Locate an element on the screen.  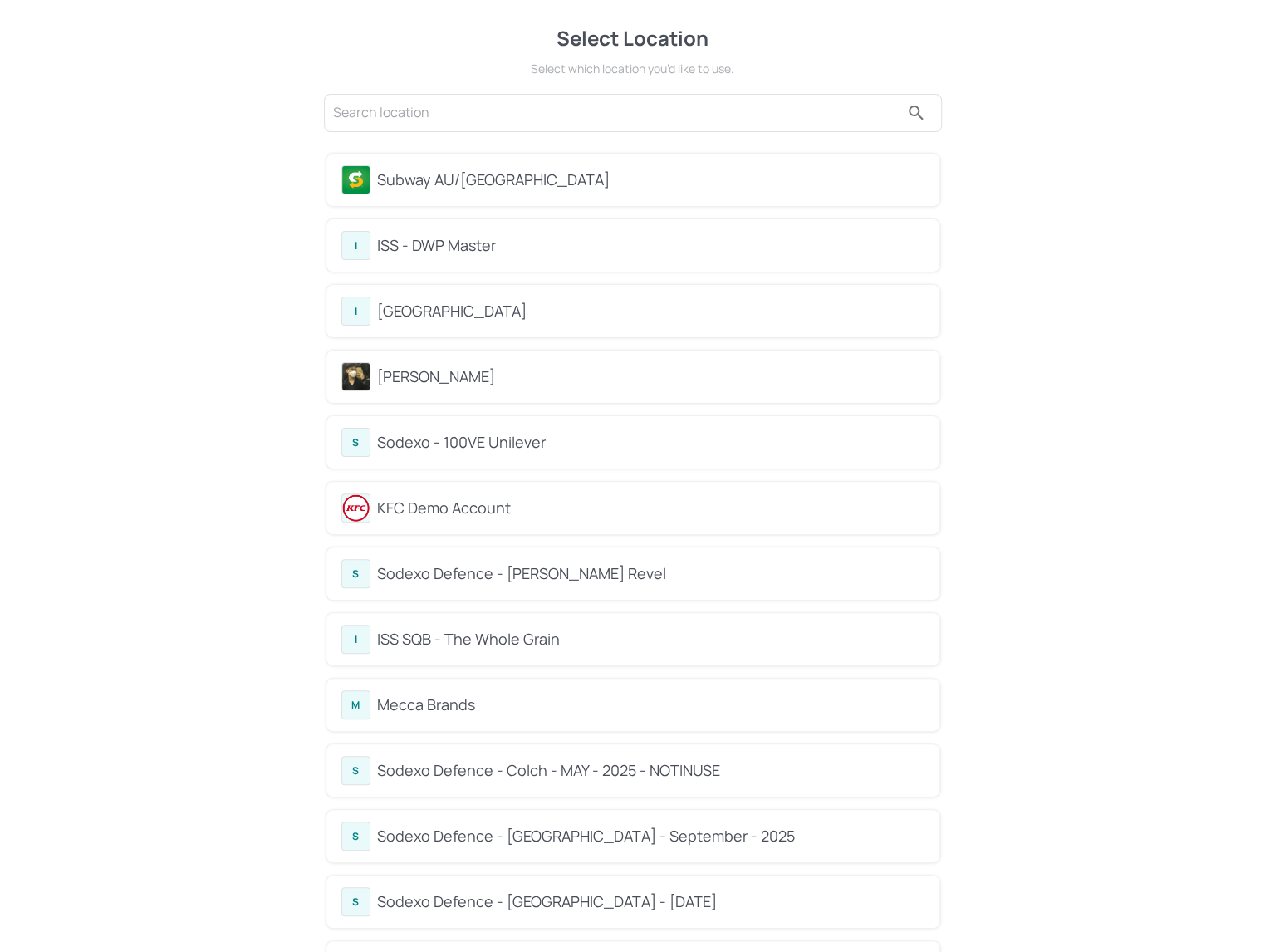
div: Sodexo Defence - Colch - MAY - 2025 - NOTINUSE is located at coordinates (650, 771).